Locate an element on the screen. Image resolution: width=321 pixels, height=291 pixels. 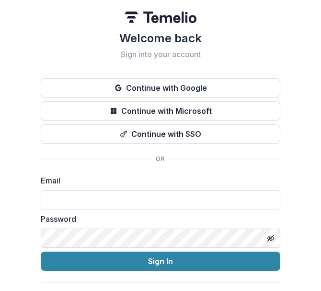
h2: Sign into your account is located at coordinates (161, 54).